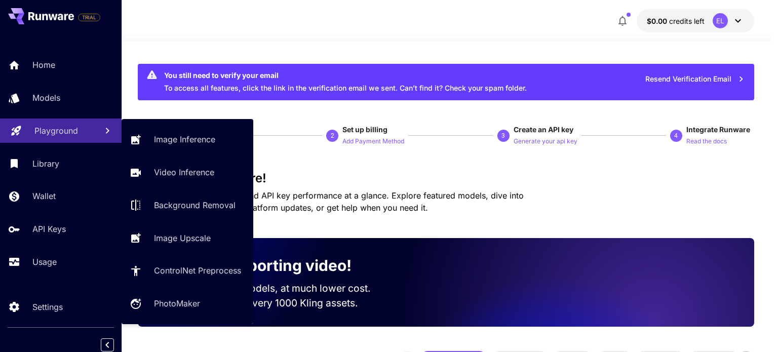  I want to click on p: Wallet, so click(44, 196).